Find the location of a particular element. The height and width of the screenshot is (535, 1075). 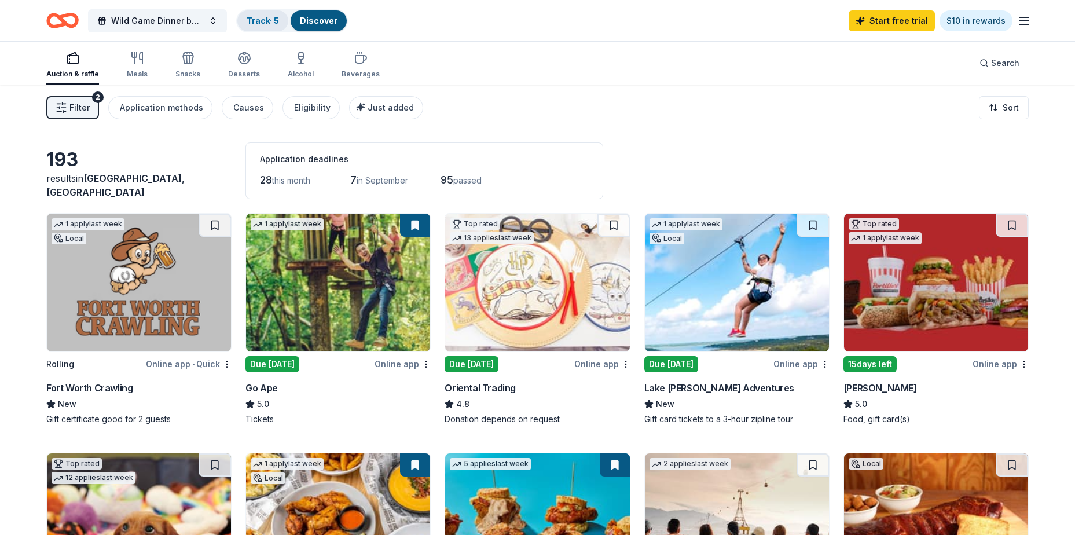

div: 13 applies last week is located at coordinates (492, 238).